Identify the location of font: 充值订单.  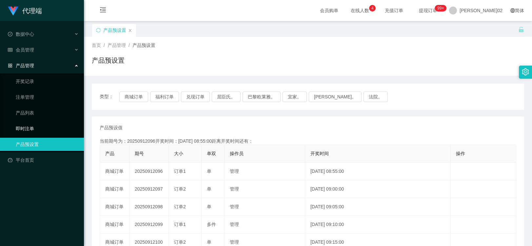
(394, 10).